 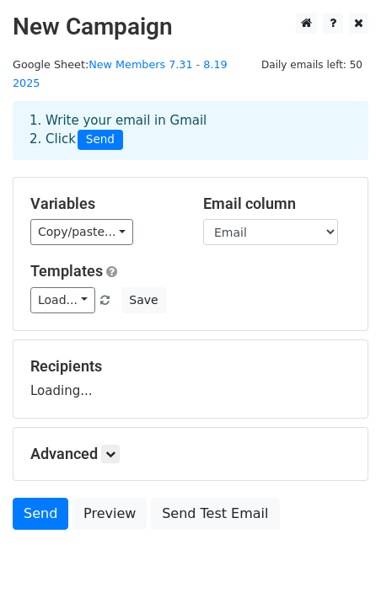 What do you see at coordinates (100, 140) in the screenshot?
I see `span: Send` at bounding box center [100, 140].